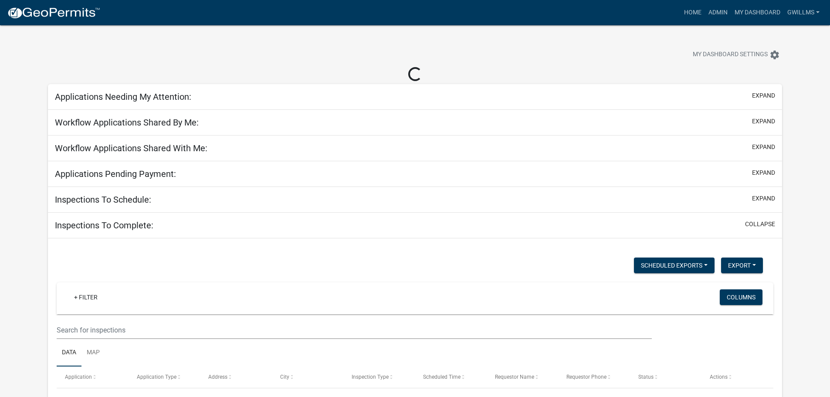 The image size is (830, 397). Describe the element at coordinates (86, 297) in the screenshot. I see `a: + Filter` at that location.